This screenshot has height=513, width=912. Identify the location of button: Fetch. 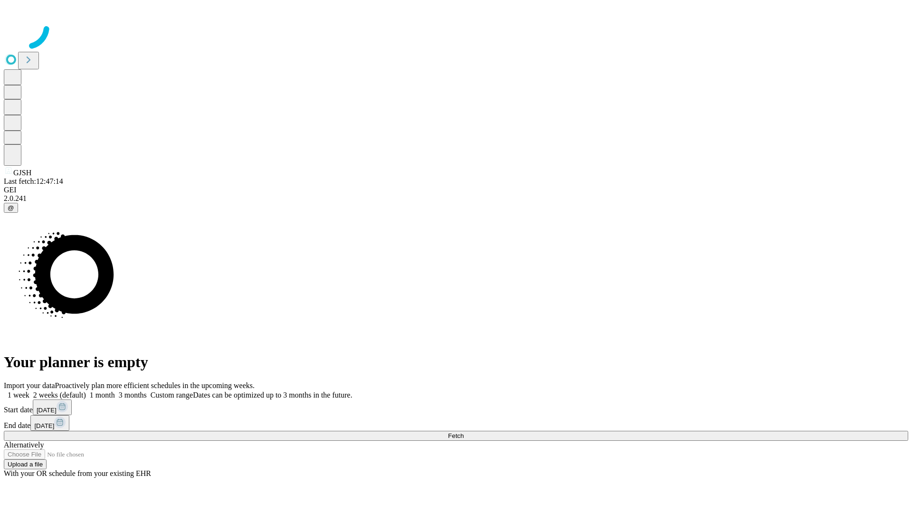
(456, 436).